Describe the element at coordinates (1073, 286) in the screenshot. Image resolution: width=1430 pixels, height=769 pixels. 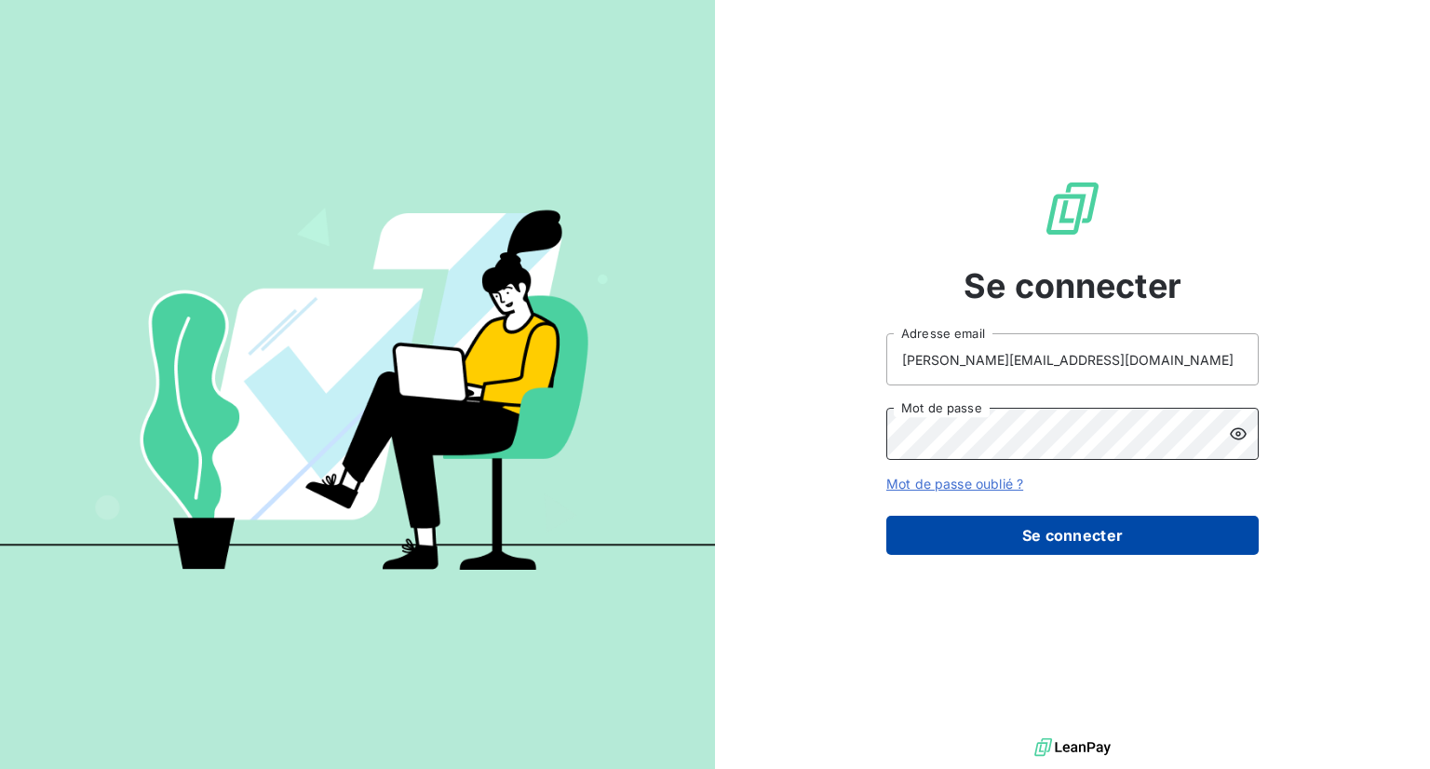
I see `span: Se connecter` at that location.